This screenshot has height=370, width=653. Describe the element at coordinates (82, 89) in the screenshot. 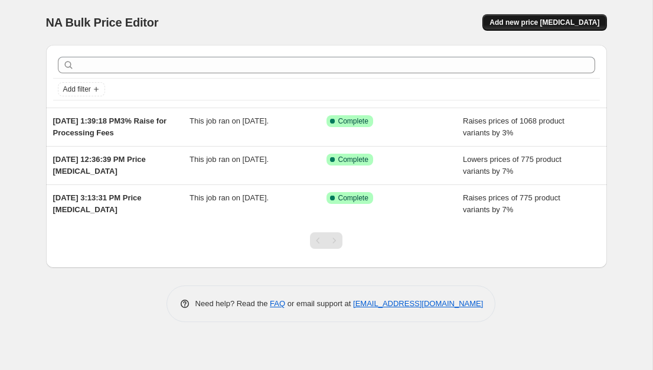

I see `button: Add filter` at that location.